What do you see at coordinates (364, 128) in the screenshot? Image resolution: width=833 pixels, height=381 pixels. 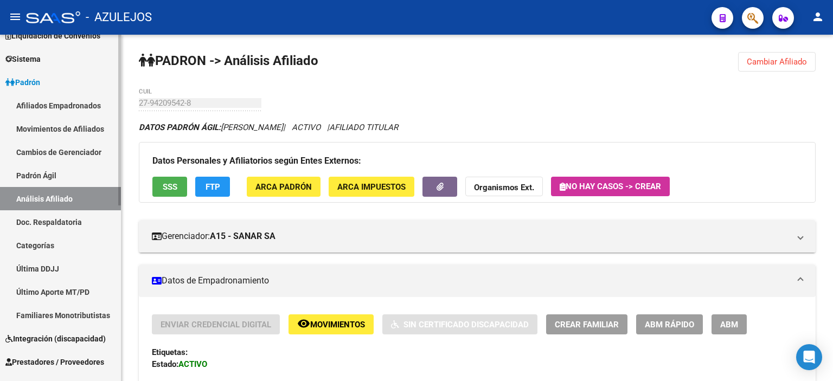 I see `span: AFILIADO TITULAR` at bounding box center [364, 128].